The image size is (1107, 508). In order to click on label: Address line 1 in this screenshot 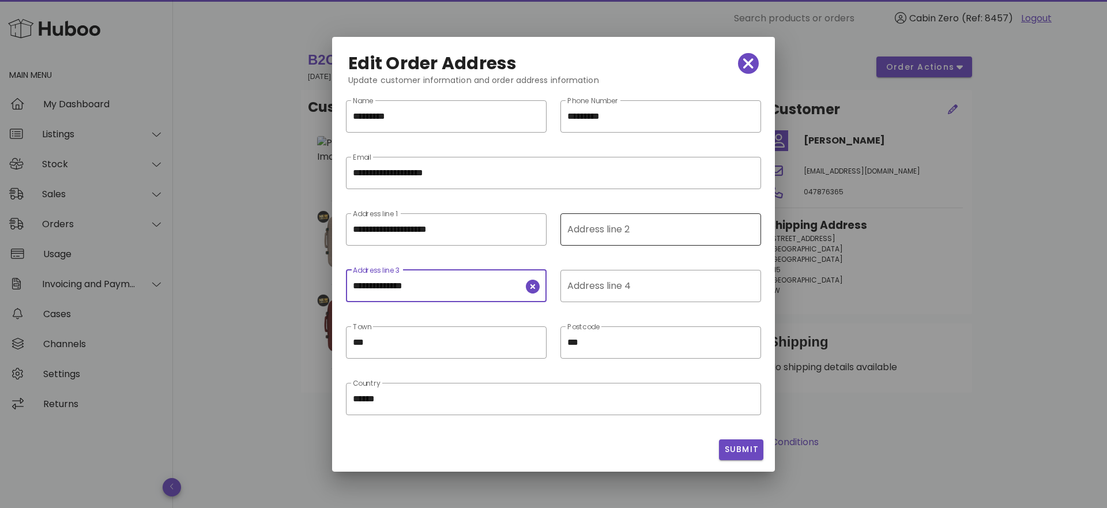, I will do `click(375, 214)`.